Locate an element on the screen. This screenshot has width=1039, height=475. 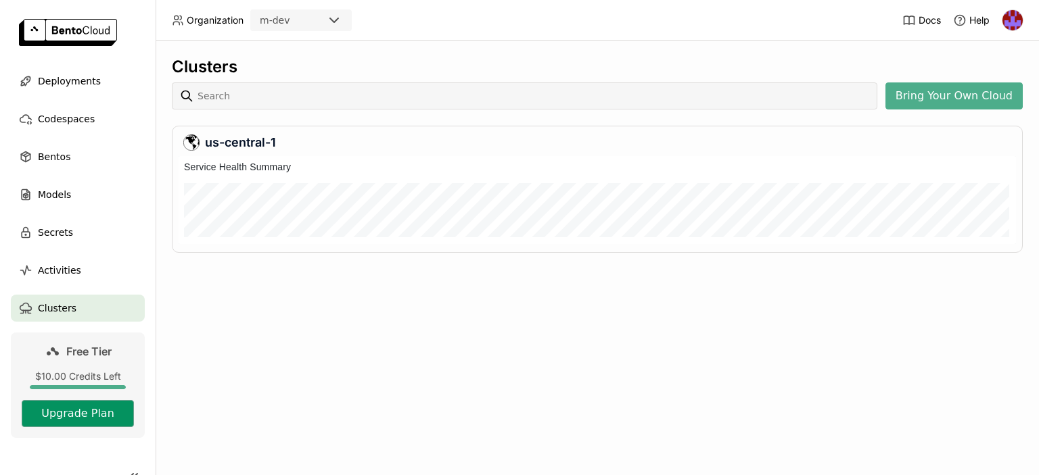
input: Search is located at coordinates (534, 96).